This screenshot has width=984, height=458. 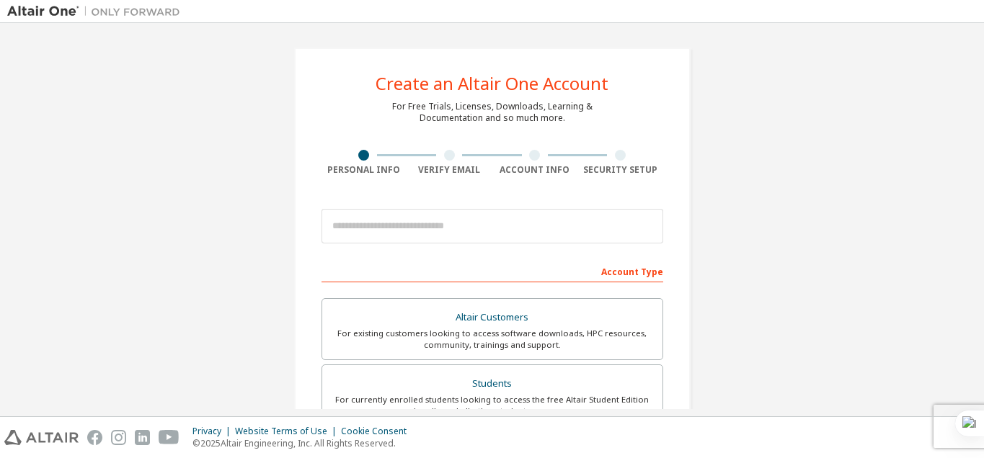 I want to click on div: Website Terms of Use, so click(x=288, y=432).